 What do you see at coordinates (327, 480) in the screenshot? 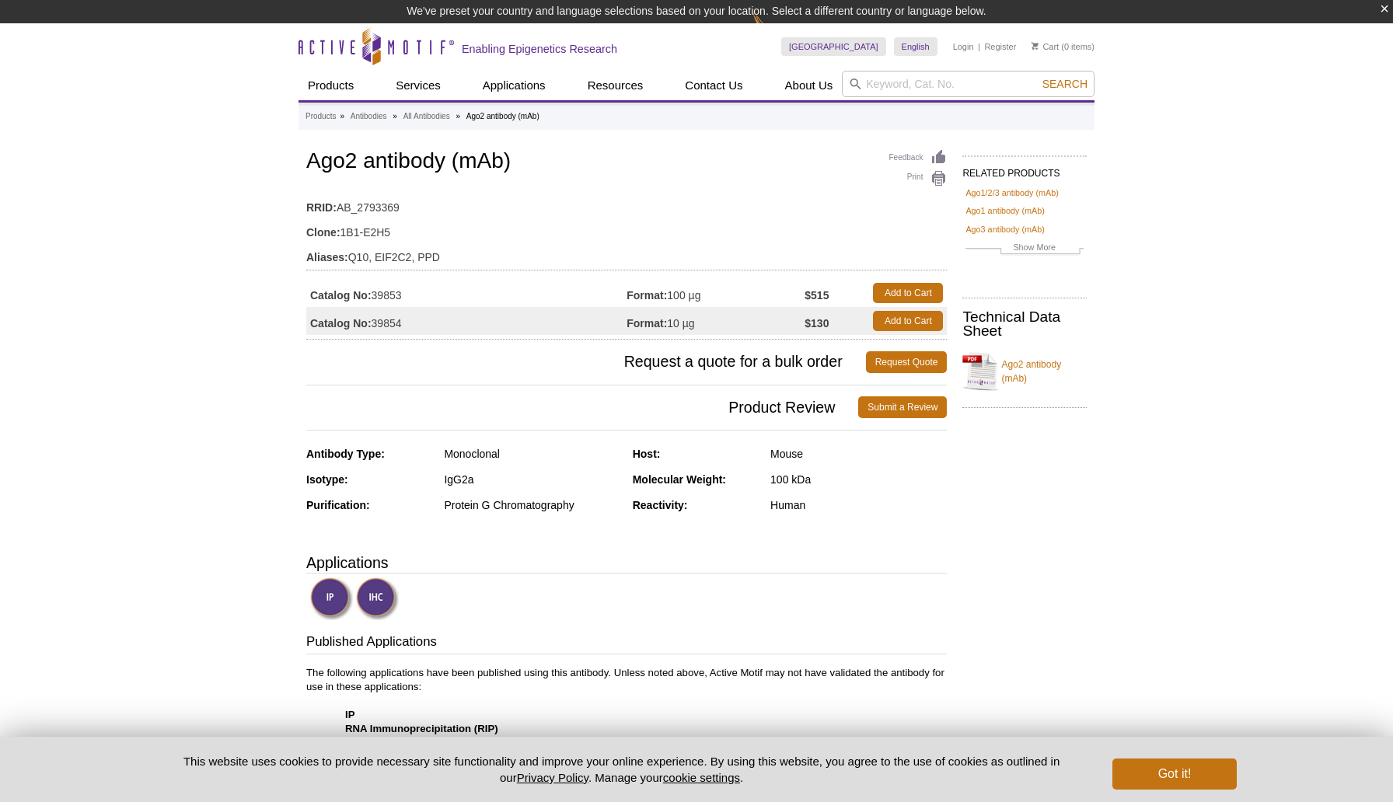
I see `strong: Isotype:` at bounding box center [327, 480].